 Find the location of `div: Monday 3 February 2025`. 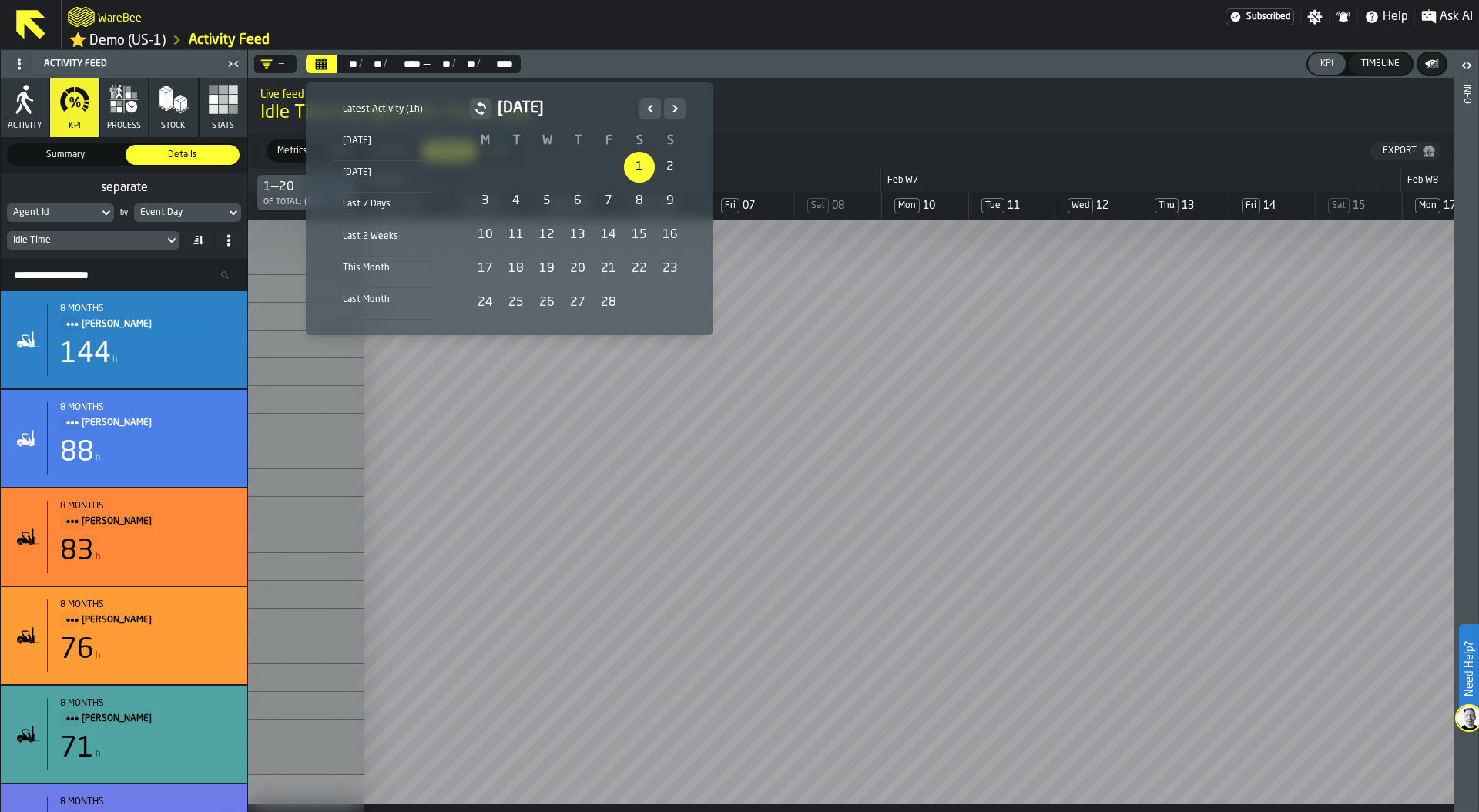

div: Monday 3 February 2025 is located at coordinates (485, 201).